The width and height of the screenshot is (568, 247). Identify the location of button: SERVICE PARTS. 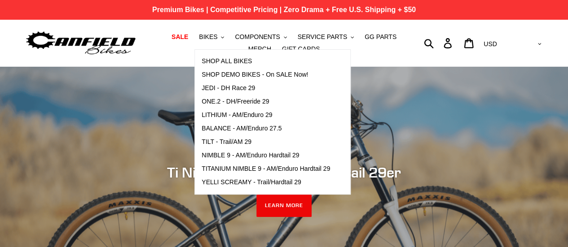
(326, 37).